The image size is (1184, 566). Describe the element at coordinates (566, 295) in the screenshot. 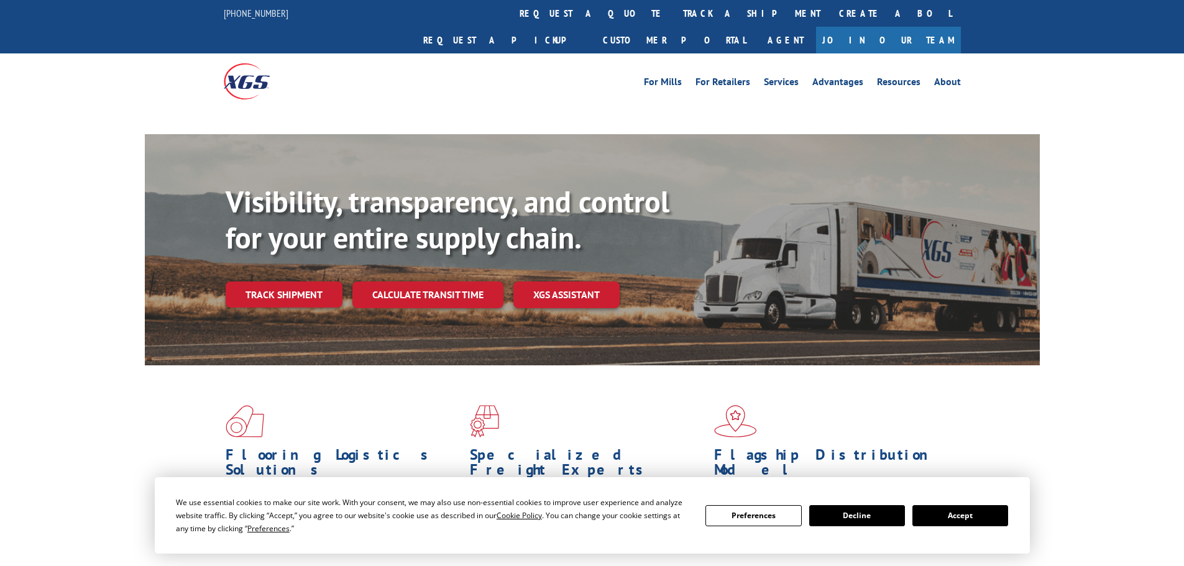

I see `a: XGS ASSISTANT` at that location.